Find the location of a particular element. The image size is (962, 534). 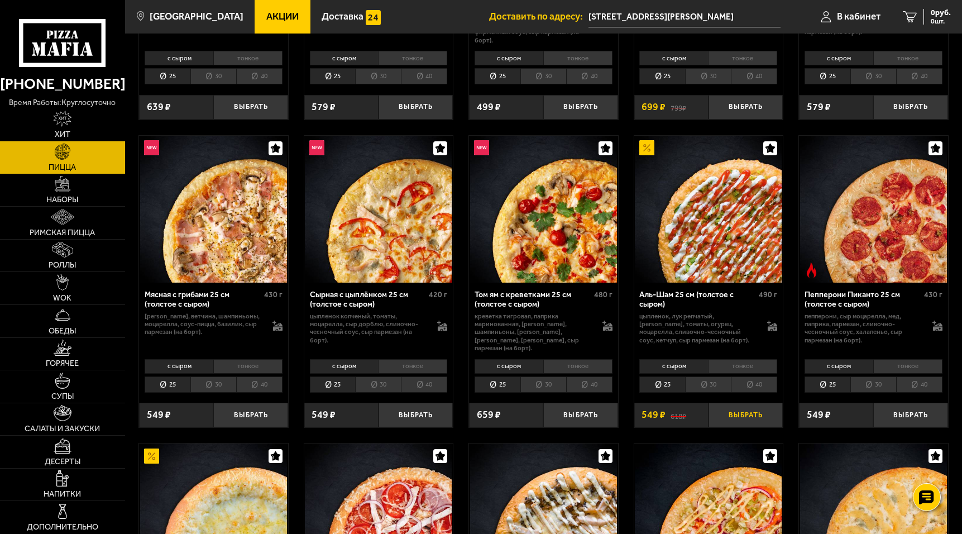

div: Аль-Шам 25 см (толстое с сыром) is located at coordinates (697, 299).